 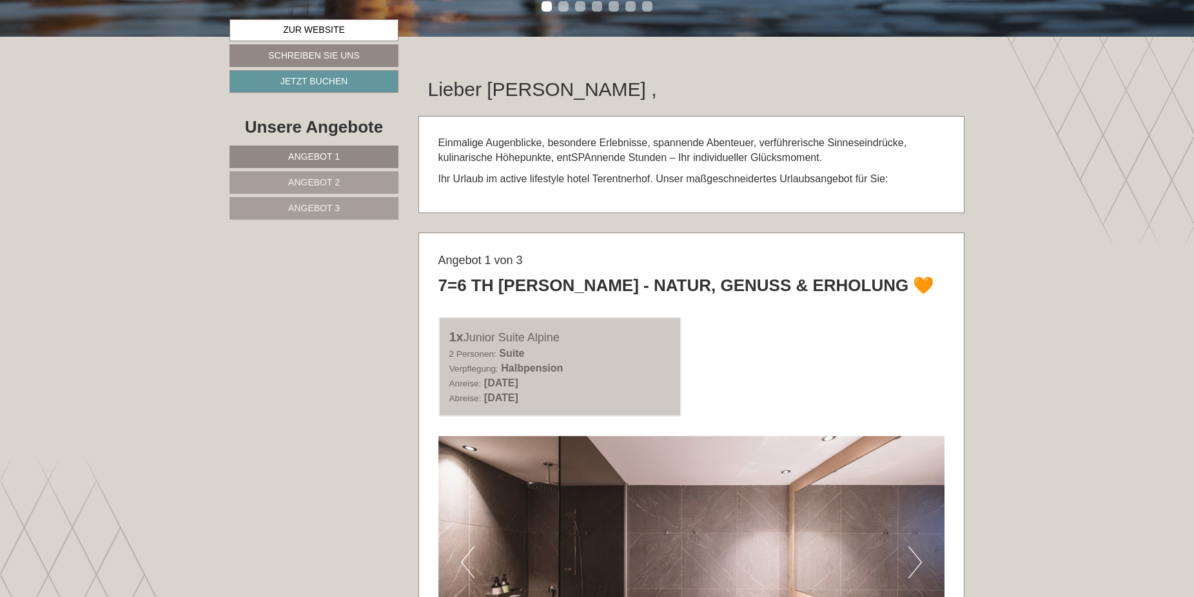 I want to click on b: Halbpension, so click(x=532, y=368).